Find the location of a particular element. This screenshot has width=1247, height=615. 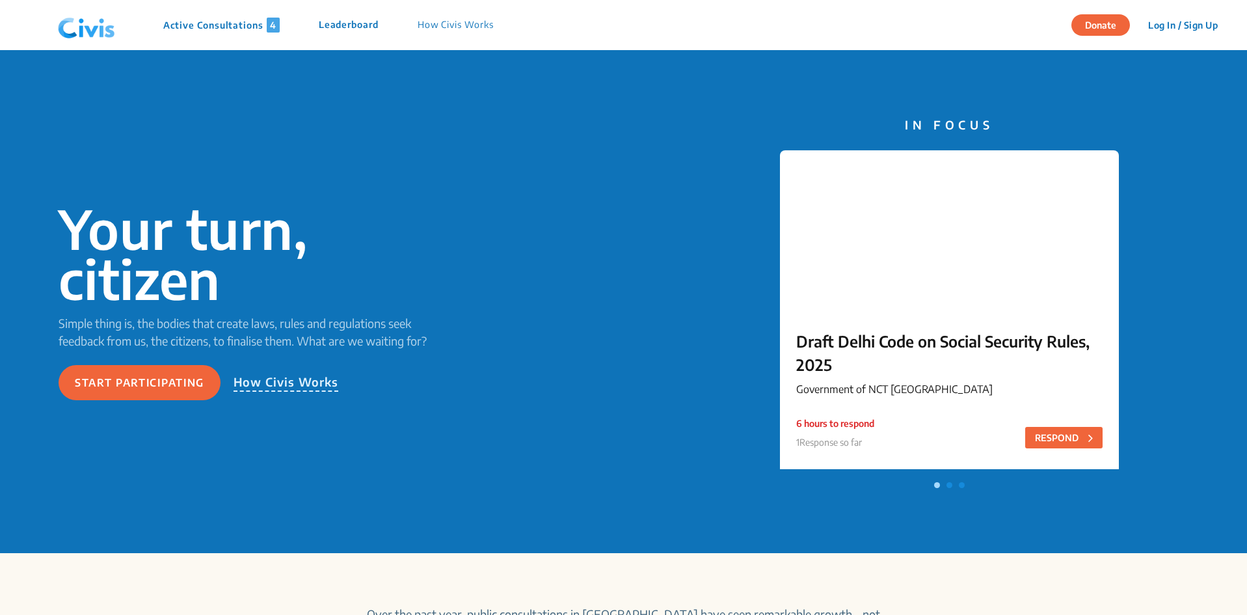

span: 4 is located at coordinates (273, 25).